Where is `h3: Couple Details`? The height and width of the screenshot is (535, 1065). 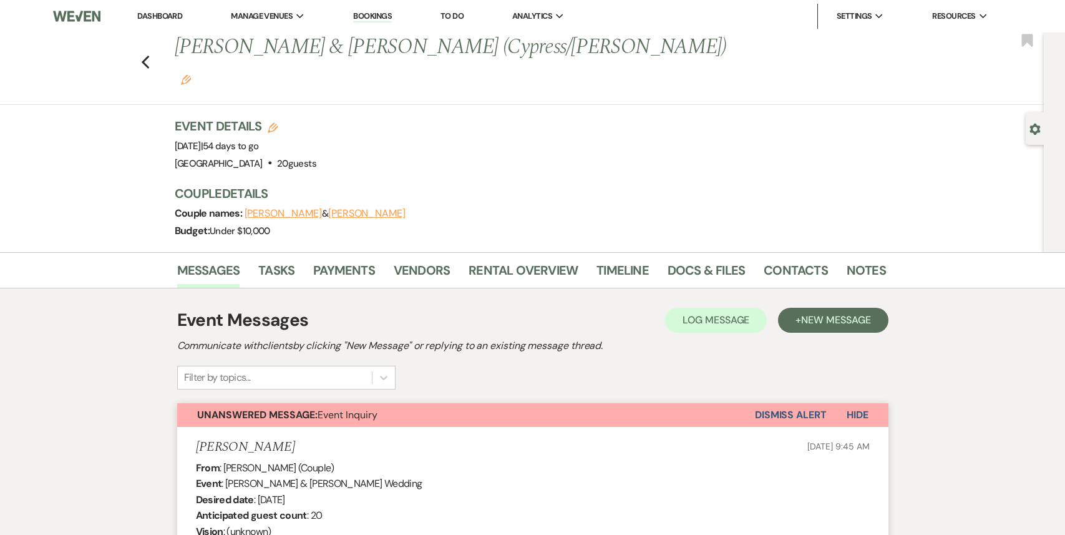
h3: Couple Details is located at coordinates (524, 193).